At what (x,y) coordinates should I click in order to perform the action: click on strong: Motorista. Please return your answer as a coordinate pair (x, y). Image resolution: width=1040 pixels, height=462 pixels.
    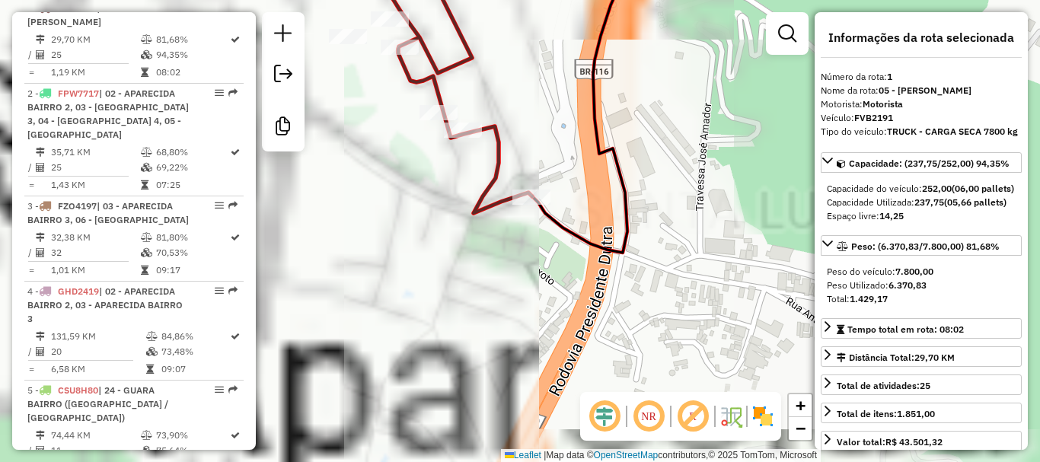
    Looking at the image, I should click on (882, 104).